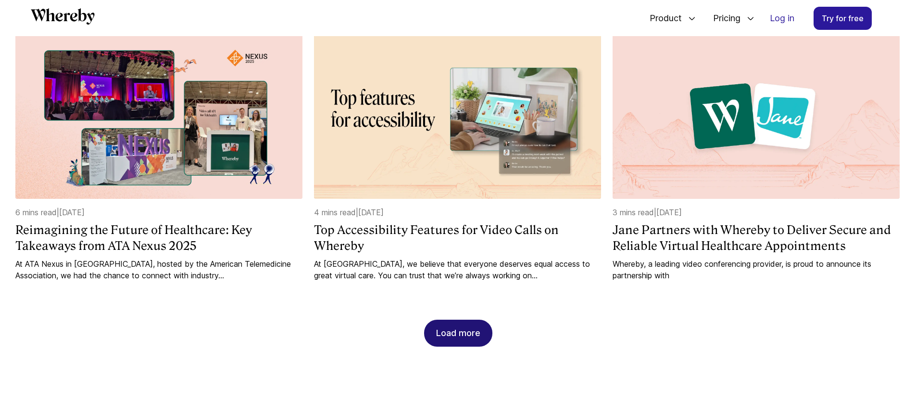  I want to click on h4: Top Accessibility Features for Video Calls on Whereby, so click(457, 238).